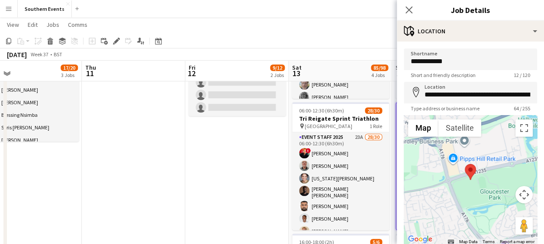 This screenshot has width=544, height=244. Describe the element at coordinates (90, 68) in the screenshot. I see `span: Thu` at that location.